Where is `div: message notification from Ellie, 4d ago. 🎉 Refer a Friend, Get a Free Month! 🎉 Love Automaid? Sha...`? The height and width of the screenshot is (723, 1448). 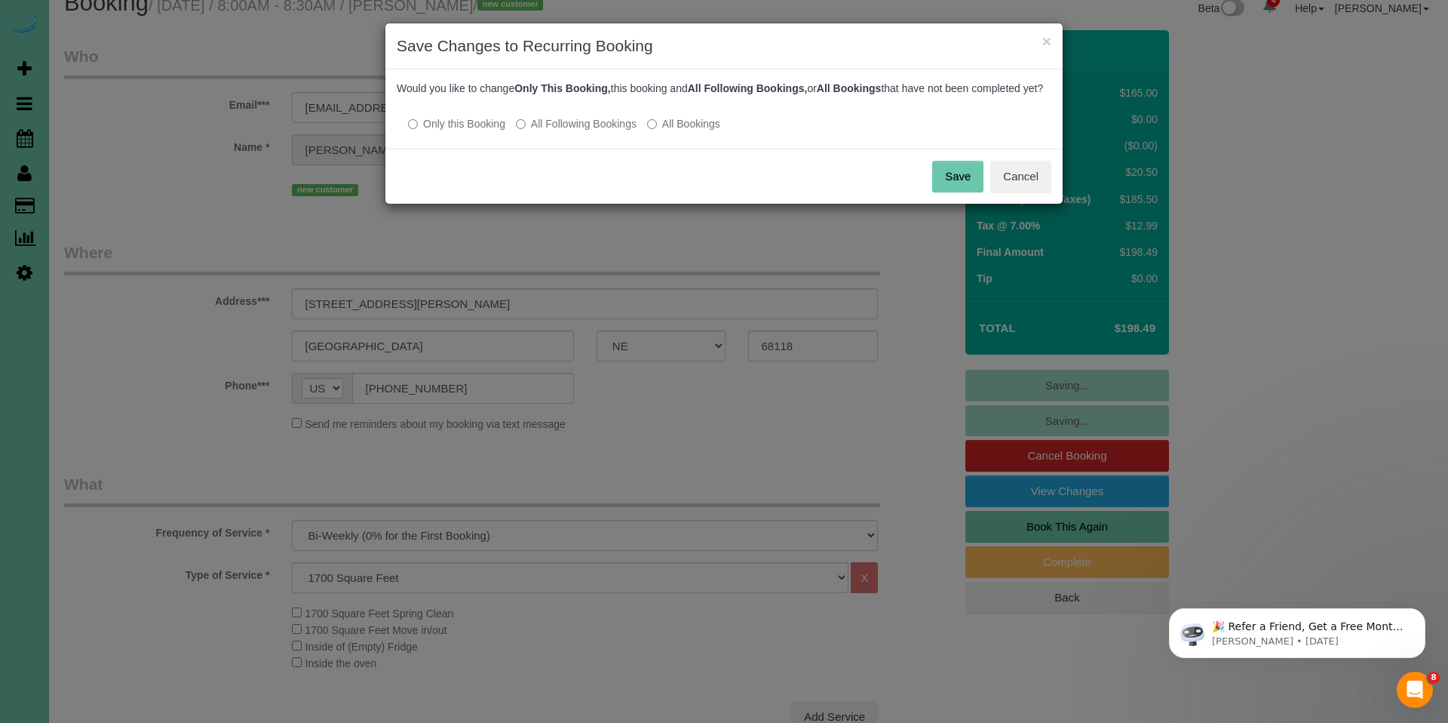
div: message notification from Ellie, 4d ago. 🎉 Refer a Friend, Get a Free Month! 🎉 Love Automaid? Sha... is located at coordinates (151, 57).